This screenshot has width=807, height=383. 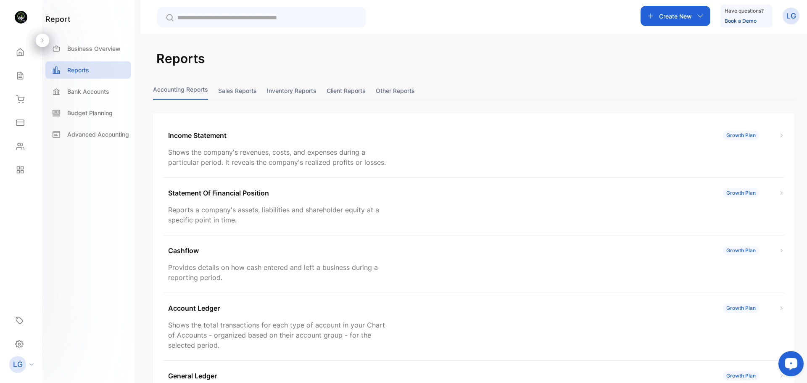 What do you see at coordinates (88, 134) in the screenshot?
I see `a: Advanced Accounting` at bounding box center [88, 134].